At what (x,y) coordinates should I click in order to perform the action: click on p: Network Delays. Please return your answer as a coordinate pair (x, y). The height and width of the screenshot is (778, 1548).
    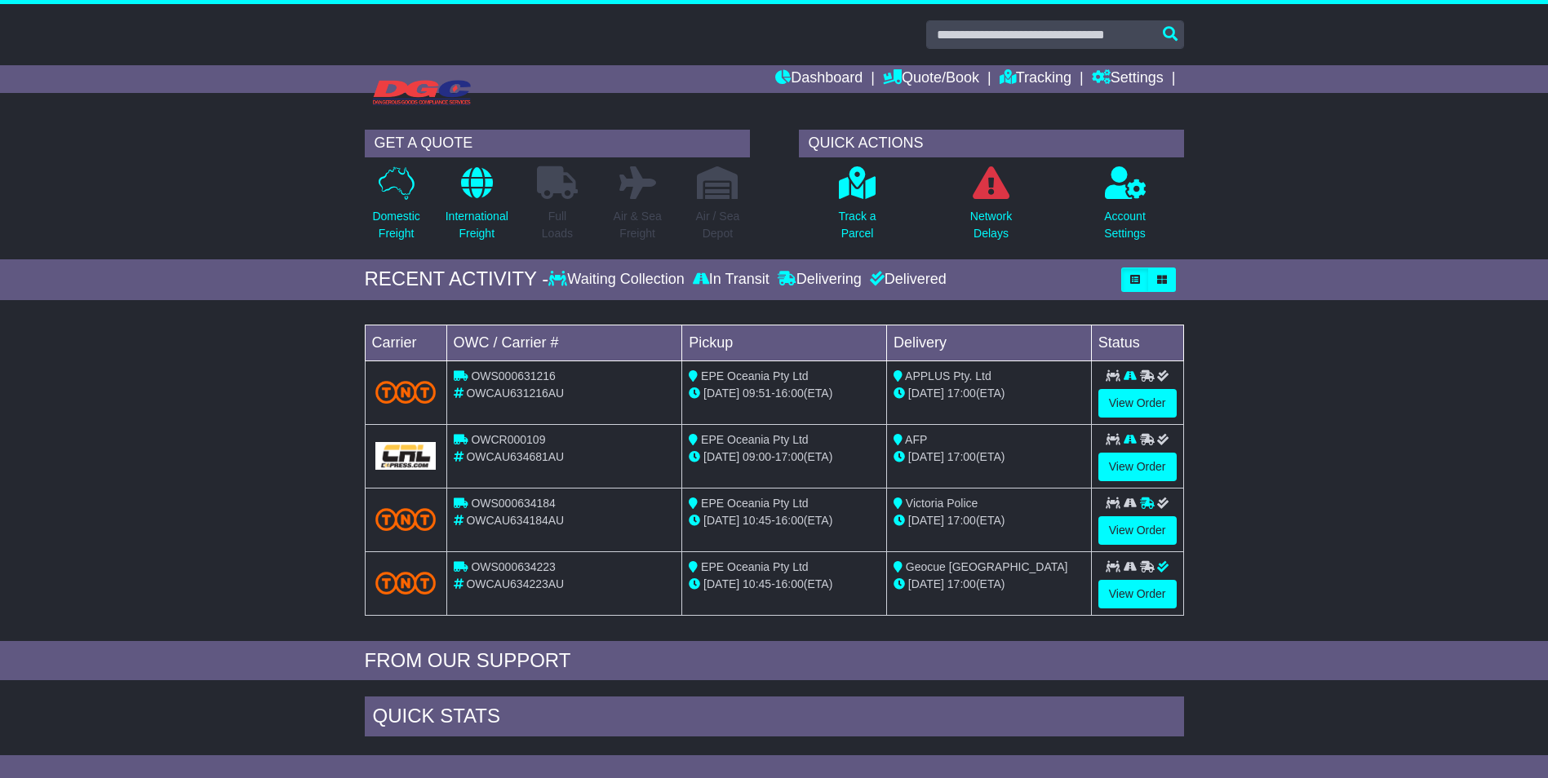
    Looking at the image, I should click on (991, 225).